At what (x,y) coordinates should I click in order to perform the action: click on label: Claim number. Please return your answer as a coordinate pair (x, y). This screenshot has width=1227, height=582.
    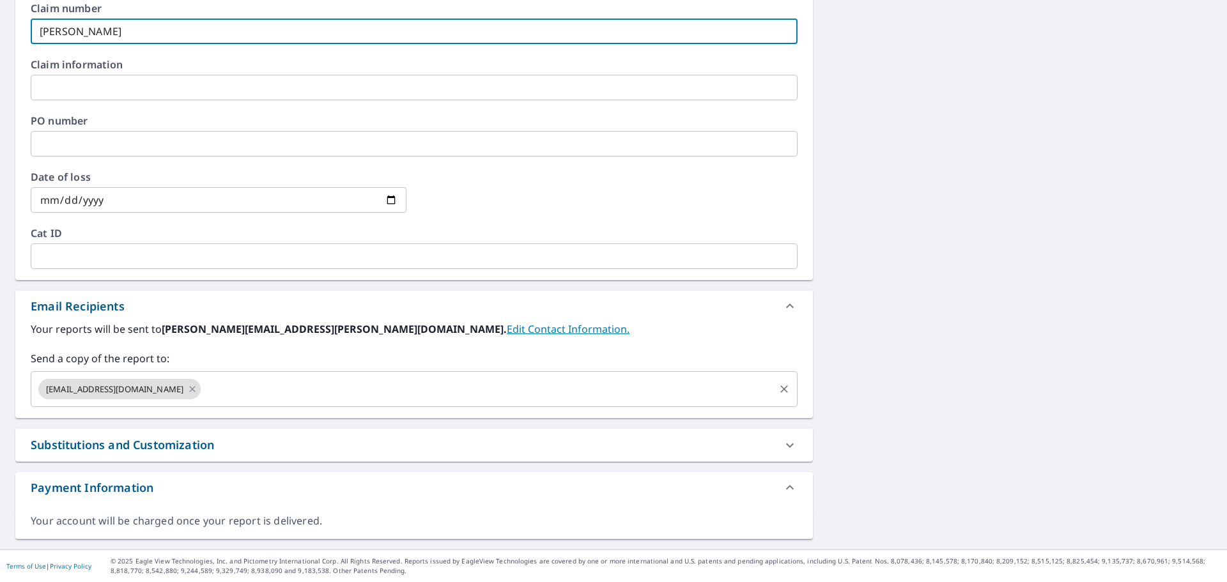
    Looking at the image, I should click on (414, 8).